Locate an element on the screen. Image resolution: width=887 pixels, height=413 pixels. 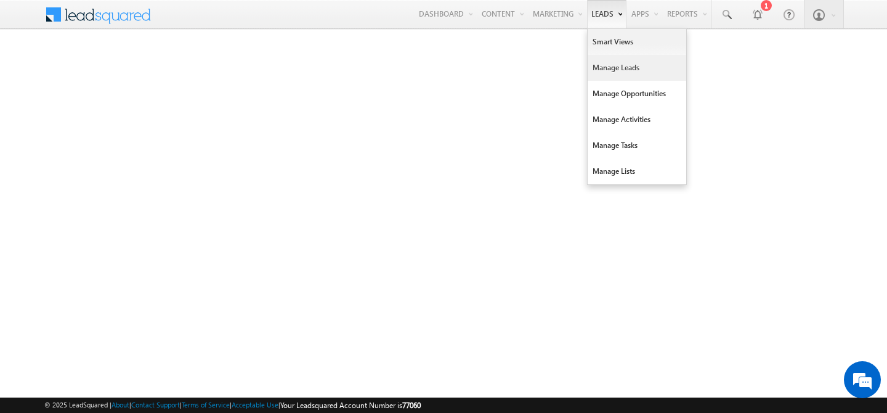
a: Contact Support is located at coordinates (155, 404).